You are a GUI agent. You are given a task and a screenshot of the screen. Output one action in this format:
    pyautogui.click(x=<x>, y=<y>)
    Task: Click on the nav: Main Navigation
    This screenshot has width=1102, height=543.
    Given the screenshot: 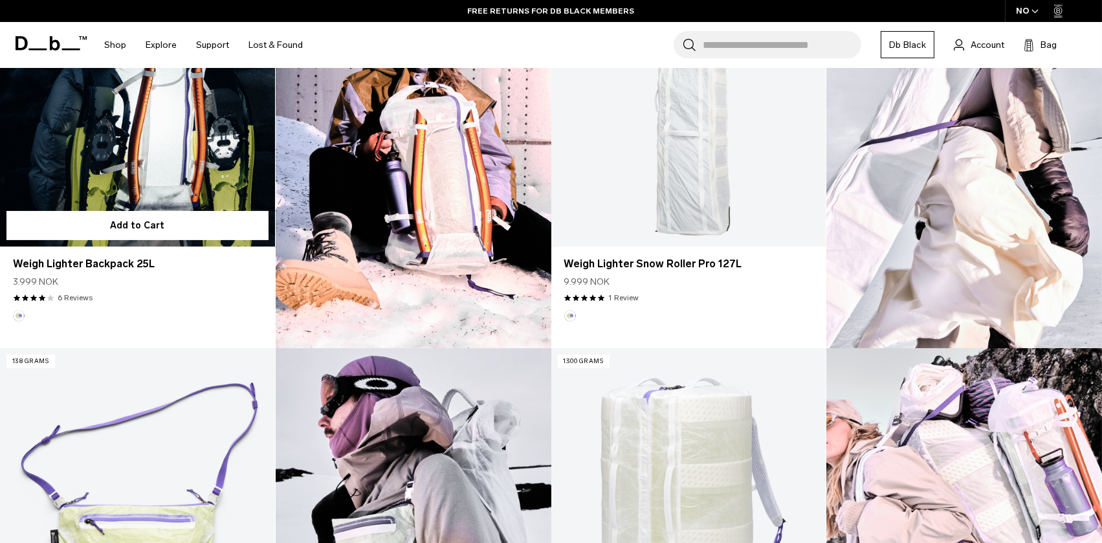 What is the action you would take?
    pyautogui.click(x=203, y=45)
    